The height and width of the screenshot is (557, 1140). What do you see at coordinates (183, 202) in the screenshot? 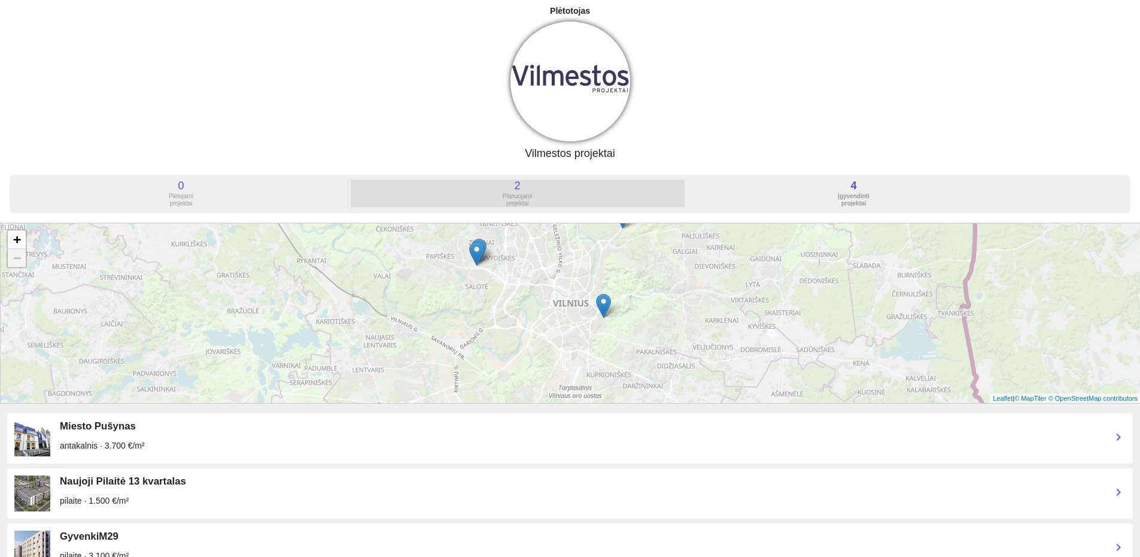
I see `a: 0 Plėtojamiprojektai` at bounding box center [183, 202].